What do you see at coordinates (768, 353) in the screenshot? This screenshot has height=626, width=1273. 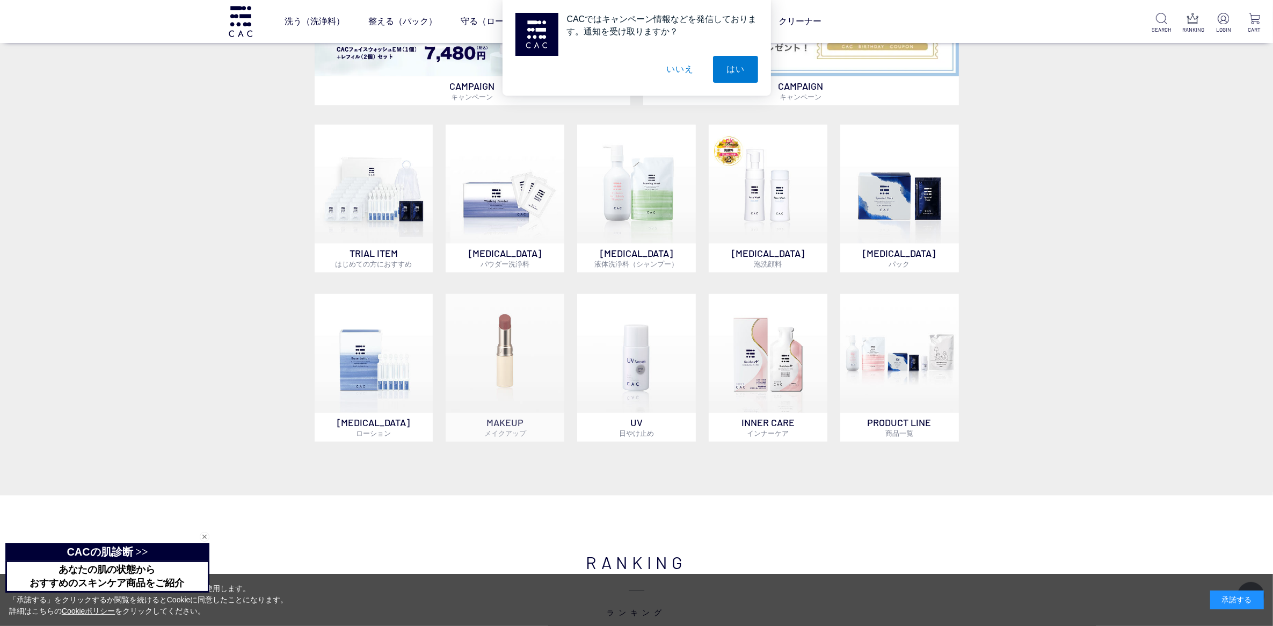 I see `img: インナーケア` at bounding box center [768, 353].